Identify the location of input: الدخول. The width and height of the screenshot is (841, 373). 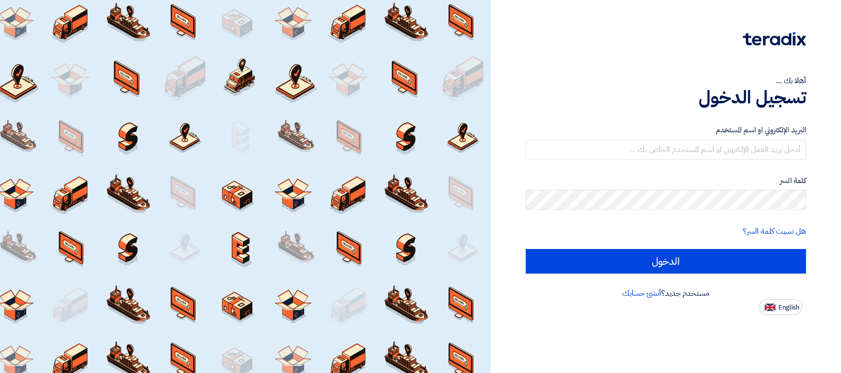
(666, 262).